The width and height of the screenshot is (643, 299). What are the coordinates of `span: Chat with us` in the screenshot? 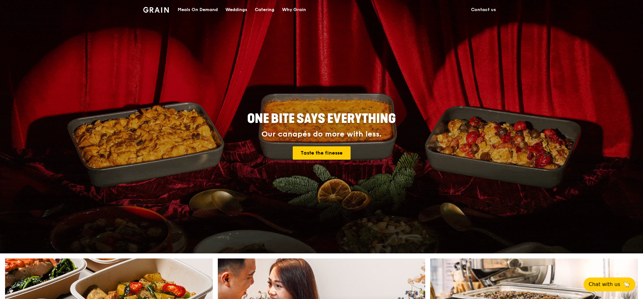 It's located at (605, 284).